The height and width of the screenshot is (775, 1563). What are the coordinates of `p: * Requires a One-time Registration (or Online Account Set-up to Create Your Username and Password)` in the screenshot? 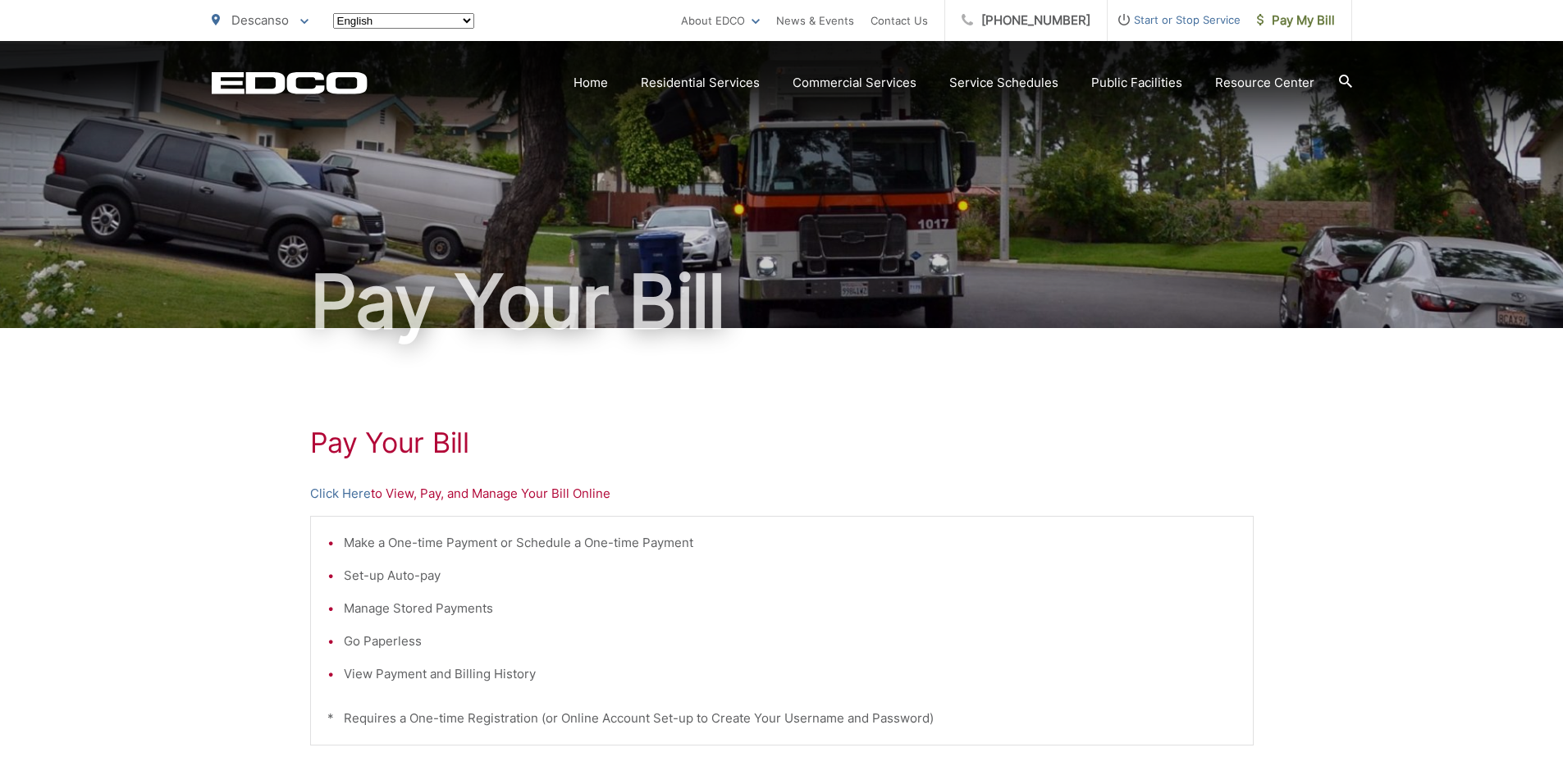 It's located at (782, 719).